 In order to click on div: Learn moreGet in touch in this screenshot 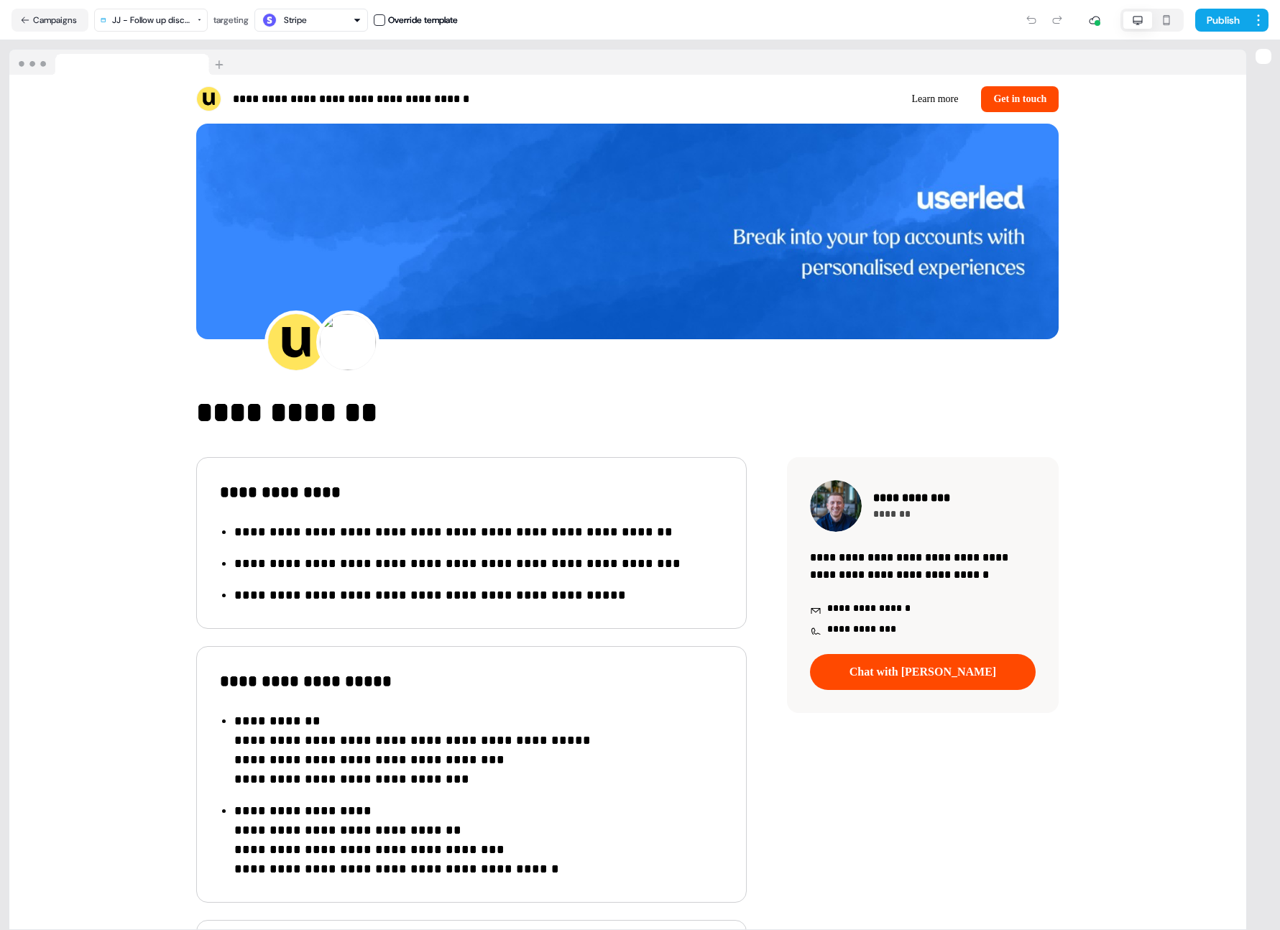, I will do `click(846, 99)`.